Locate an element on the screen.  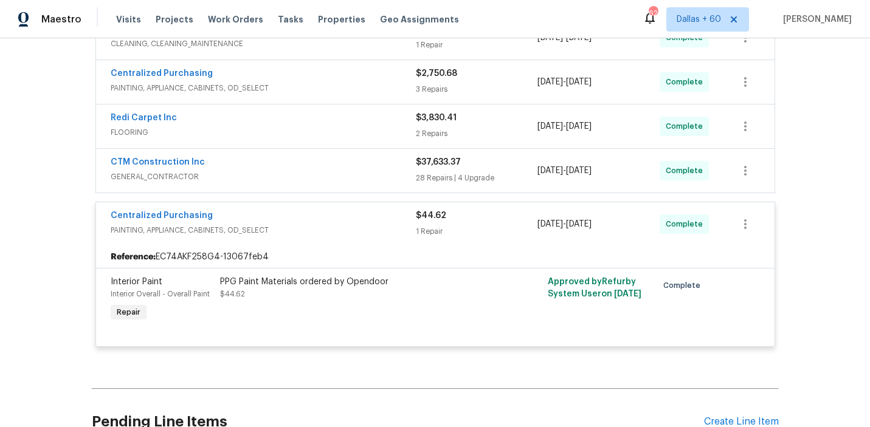
div: 28 Repairs | 4 Upgrade is located at coordinates (477, 178).